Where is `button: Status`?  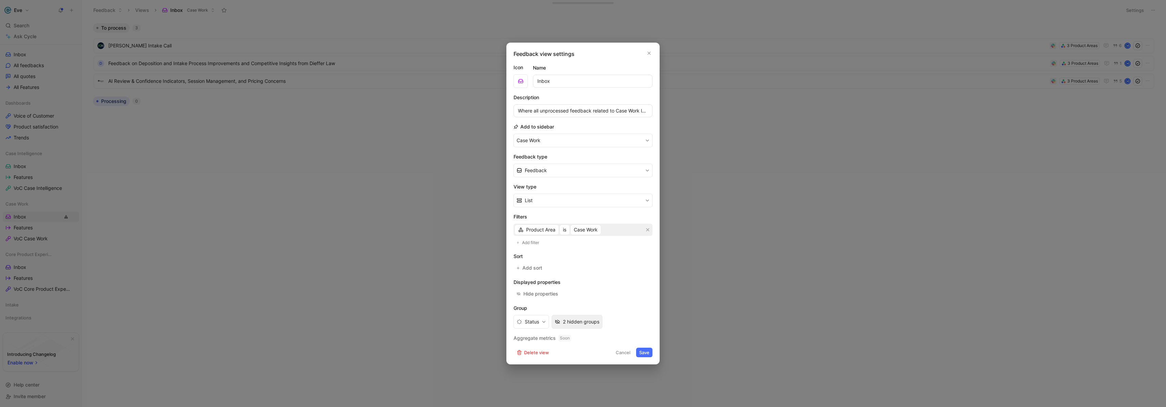
button: Status is located at coordinates (531, 322).